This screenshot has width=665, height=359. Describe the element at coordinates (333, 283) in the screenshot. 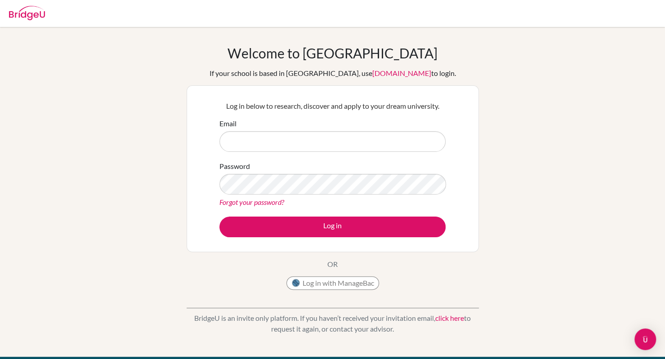

I see `button: Log in with ManageBac` at that location.